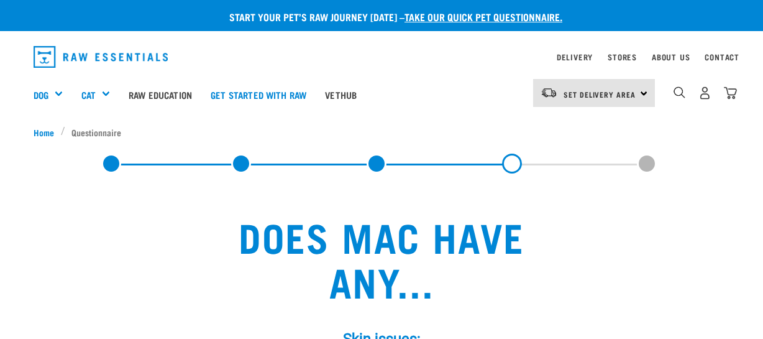 The image size is (763, 339). Describe the element at coordinates (88, 94) in the screenshot. I see `a: Cat` at that location.